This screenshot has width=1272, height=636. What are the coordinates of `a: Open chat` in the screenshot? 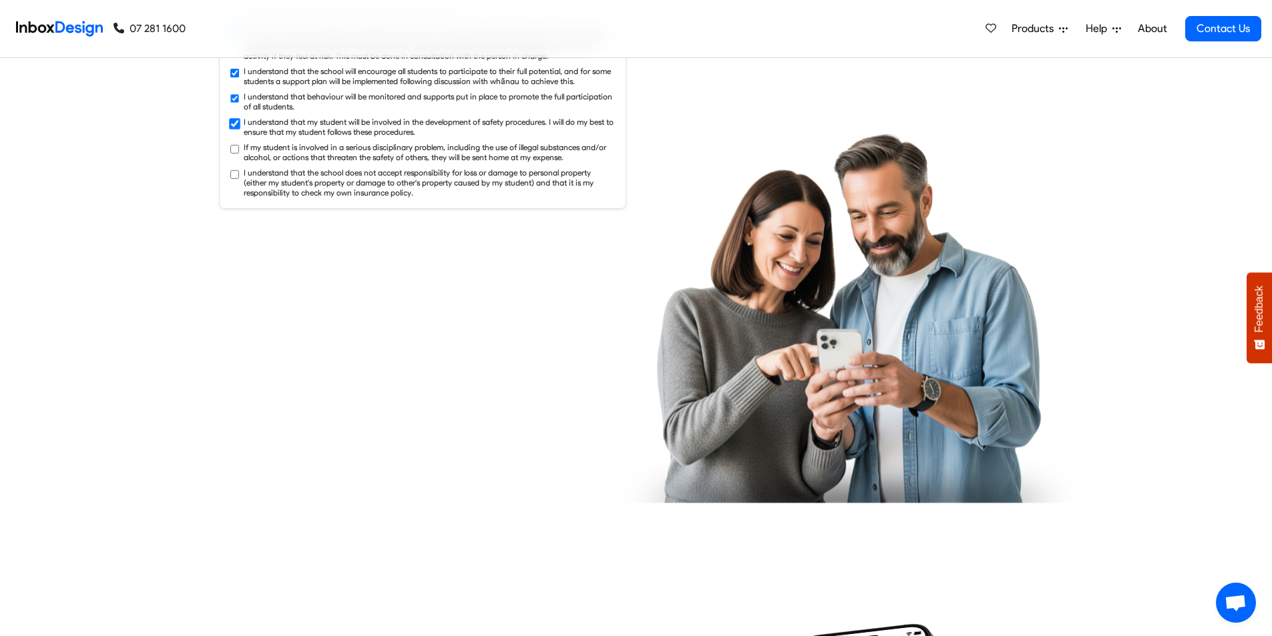 It's located at (1236, 603).